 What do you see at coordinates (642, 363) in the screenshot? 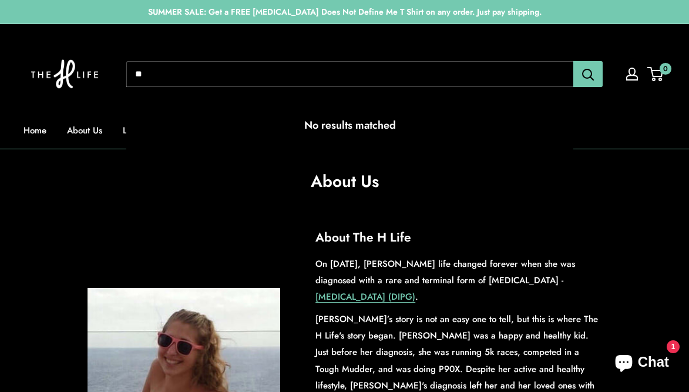
I see `inbox-online-store-chat: Shopify online store chat` at bounding box center [642, 363].